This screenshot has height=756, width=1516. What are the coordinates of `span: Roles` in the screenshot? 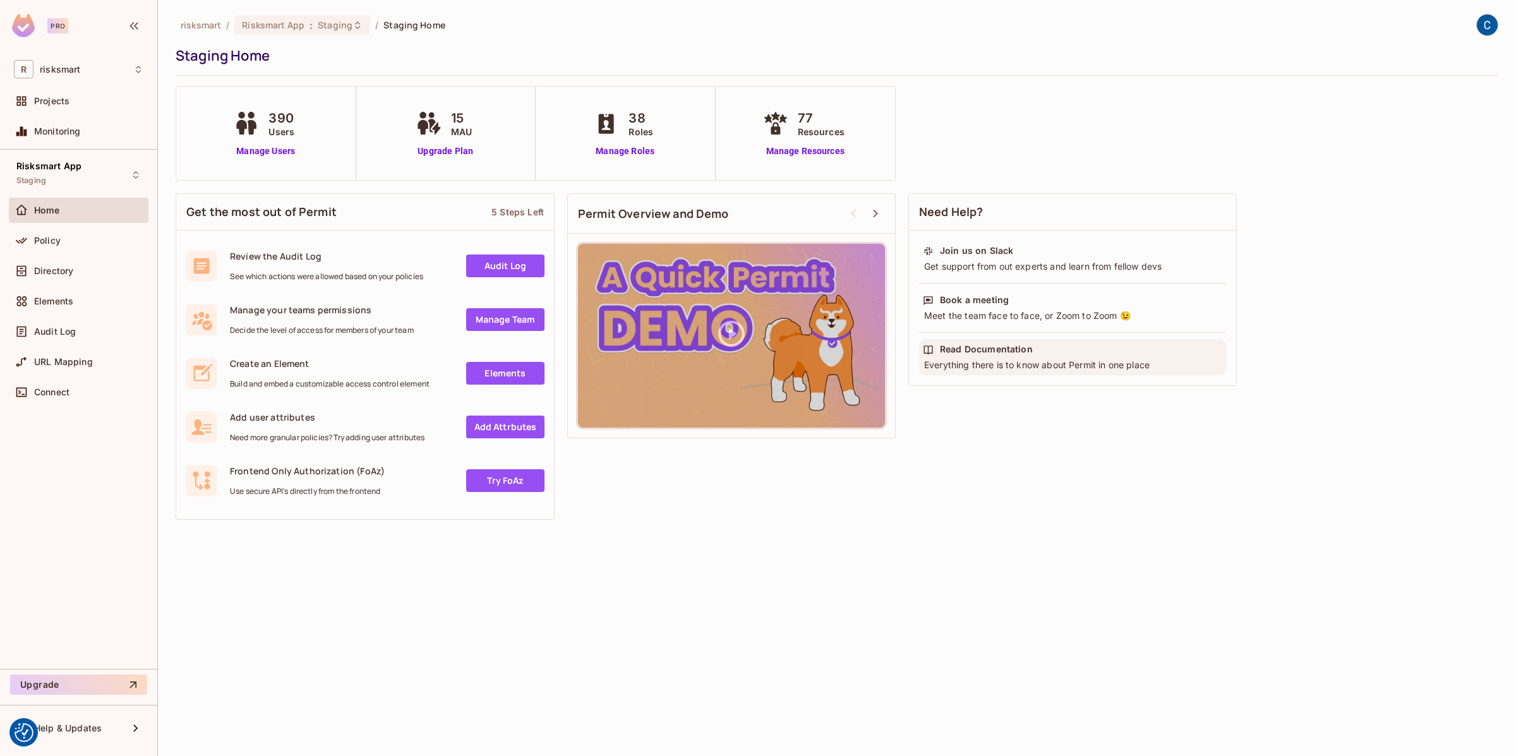 It's located at (640, 131).